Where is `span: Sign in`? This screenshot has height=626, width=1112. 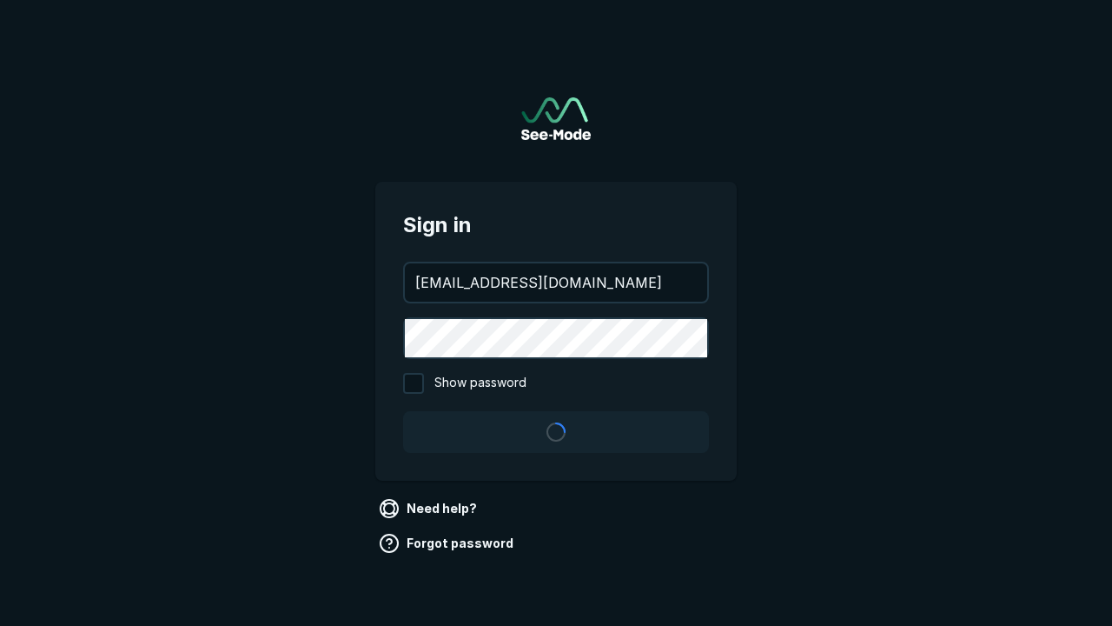
span: Sign in is located at coordinates (556, 225).